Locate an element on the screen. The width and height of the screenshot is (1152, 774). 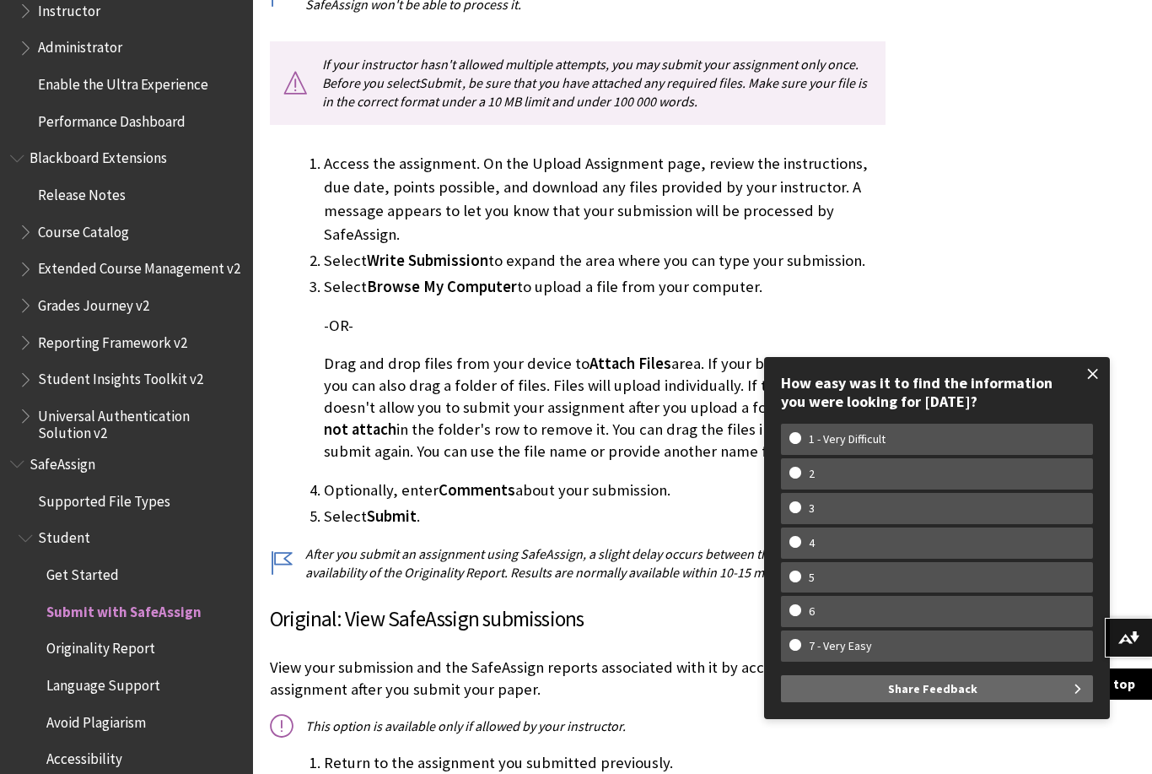
span: Release Notes is located at coordinates (82, 191).